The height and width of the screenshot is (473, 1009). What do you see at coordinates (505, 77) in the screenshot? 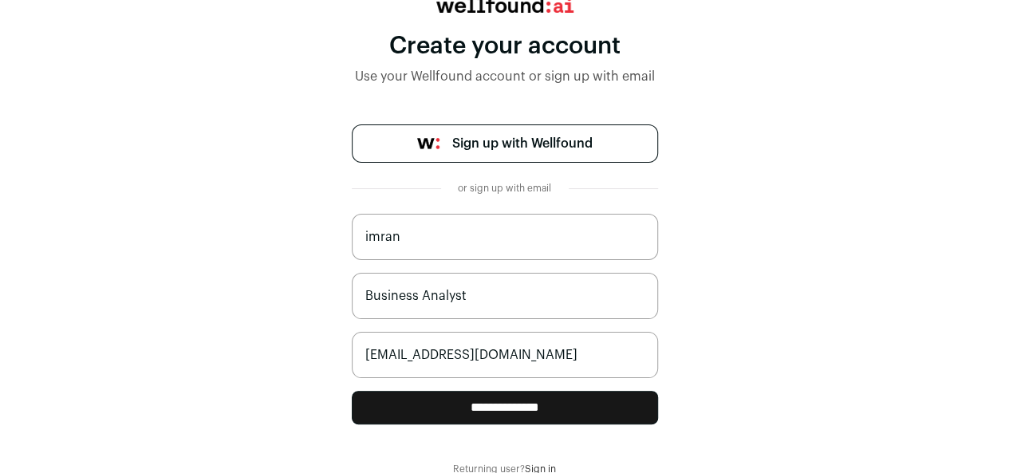
I see `div: Use your Wellfound account or sign up with email` at bounding box center [505, 77].